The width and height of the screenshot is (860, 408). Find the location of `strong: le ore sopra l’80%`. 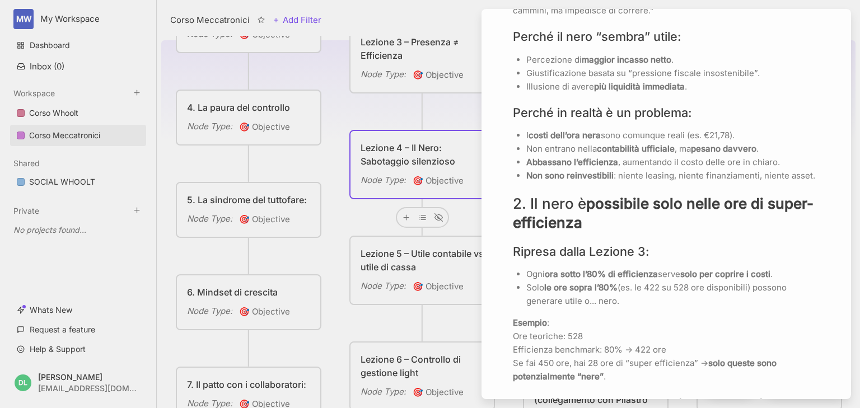

strong: le ore sopra l’80% is located at coordinates (580, 287).